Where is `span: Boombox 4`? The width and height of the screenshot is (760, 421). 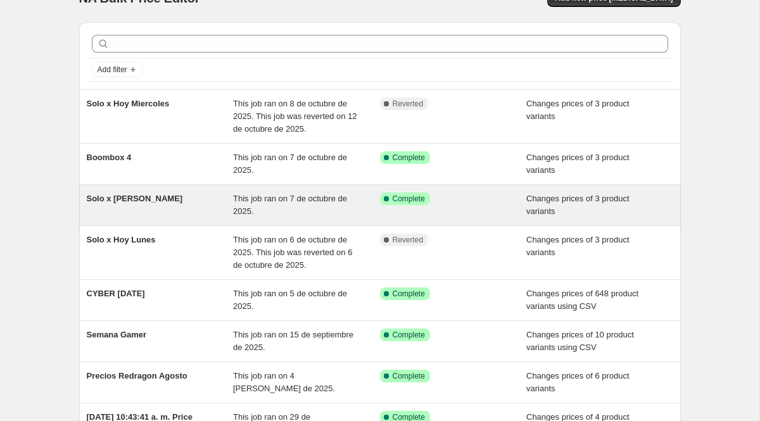 span: Boombox 4 is located at coordinates (109, 157).